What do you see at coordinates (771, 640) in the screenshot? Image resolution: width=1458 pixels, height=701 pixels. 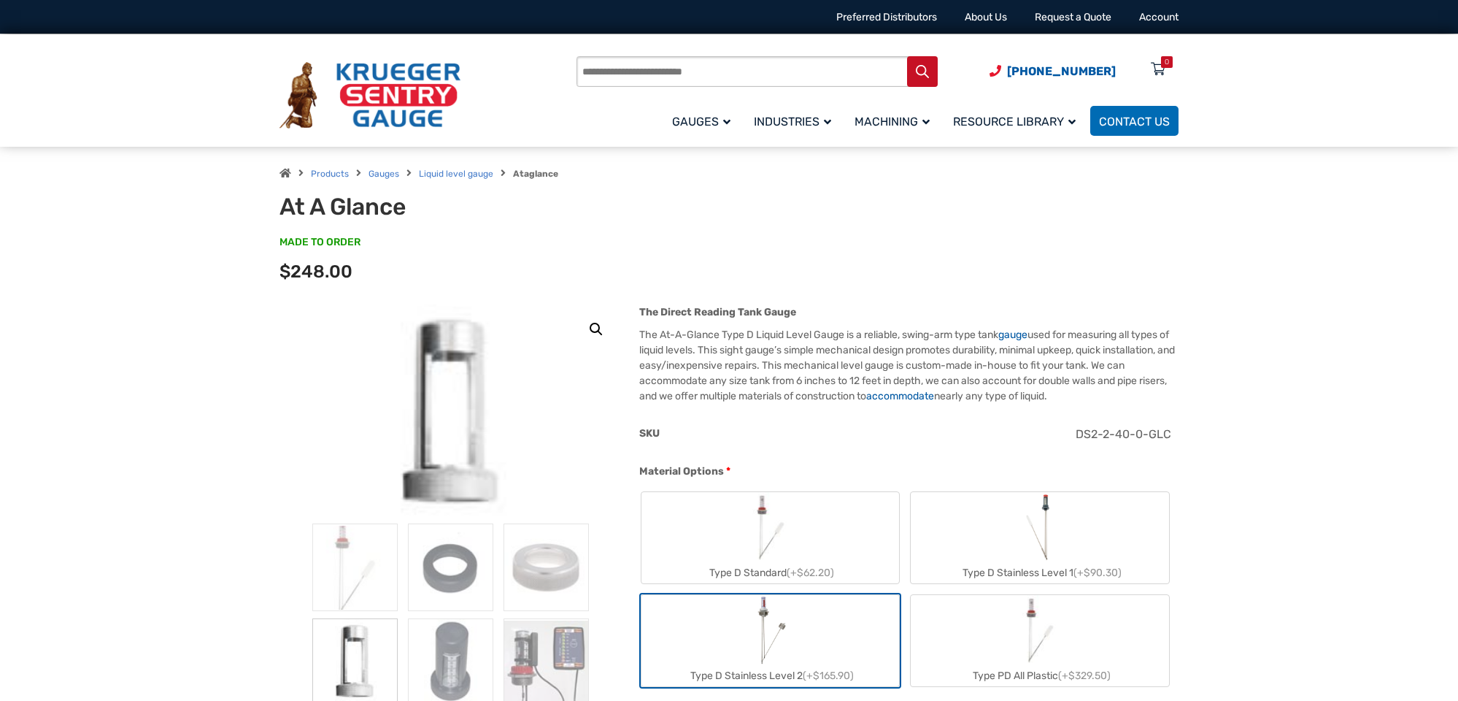 I see `label: Type D Stainless Level 2` at bounding box center [771, 640].